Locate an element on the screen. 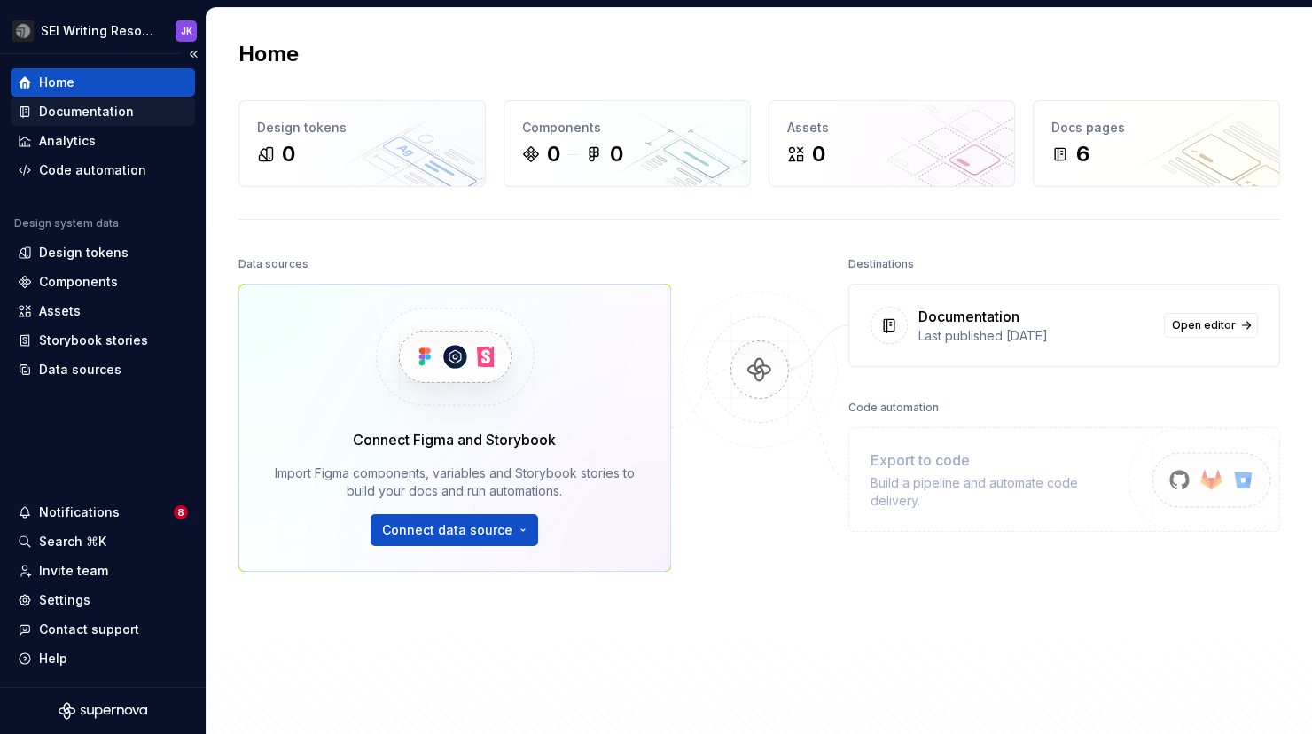  div: Docs pages is located at coordinates (1156, 128).